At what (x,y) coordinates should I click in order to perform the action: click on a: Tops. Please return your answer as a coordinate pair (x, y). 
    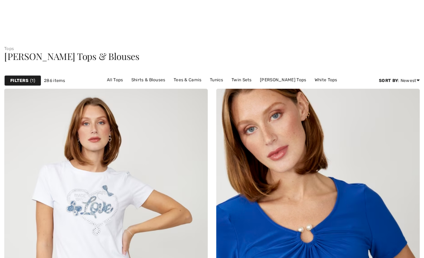
    Looking at the image, I should click on (9, 49).